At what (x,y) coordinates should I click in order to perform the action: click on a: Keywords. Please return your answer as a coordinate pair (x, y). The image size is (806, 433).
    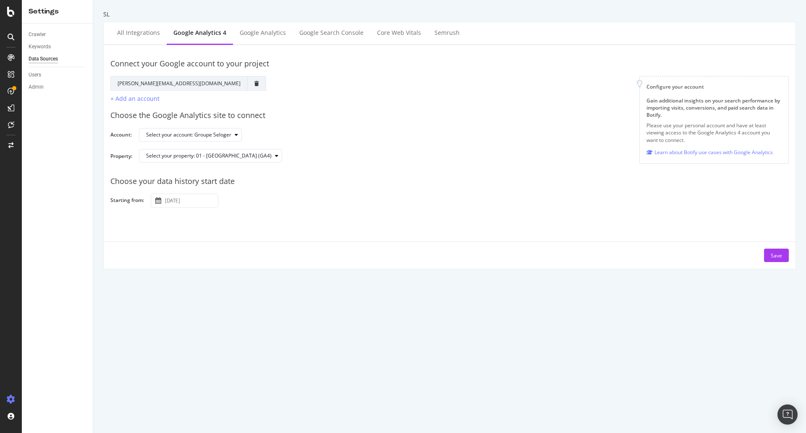
    Looking at the image, I should click on (57, 47).